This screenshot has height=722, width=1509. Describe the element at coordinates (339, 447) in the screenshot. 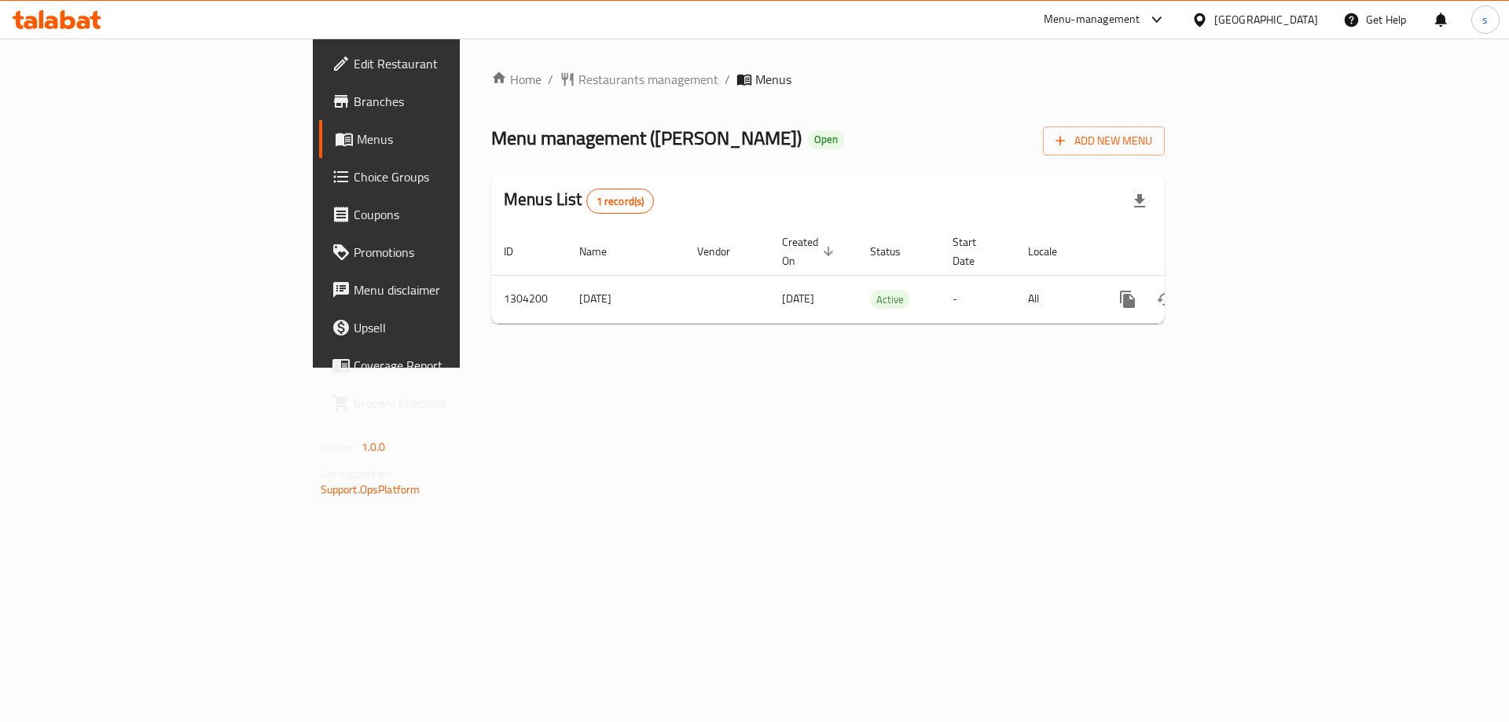

I see `span: Version:` at that location.